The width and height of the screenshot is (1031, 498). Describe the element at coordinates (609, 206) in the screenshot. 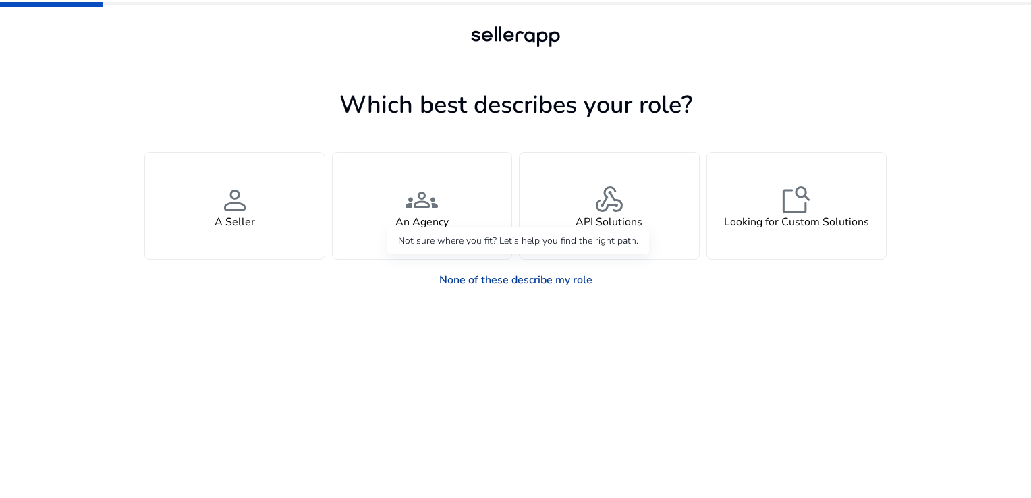

I see `button: webhookAPI Solutions` at that location.